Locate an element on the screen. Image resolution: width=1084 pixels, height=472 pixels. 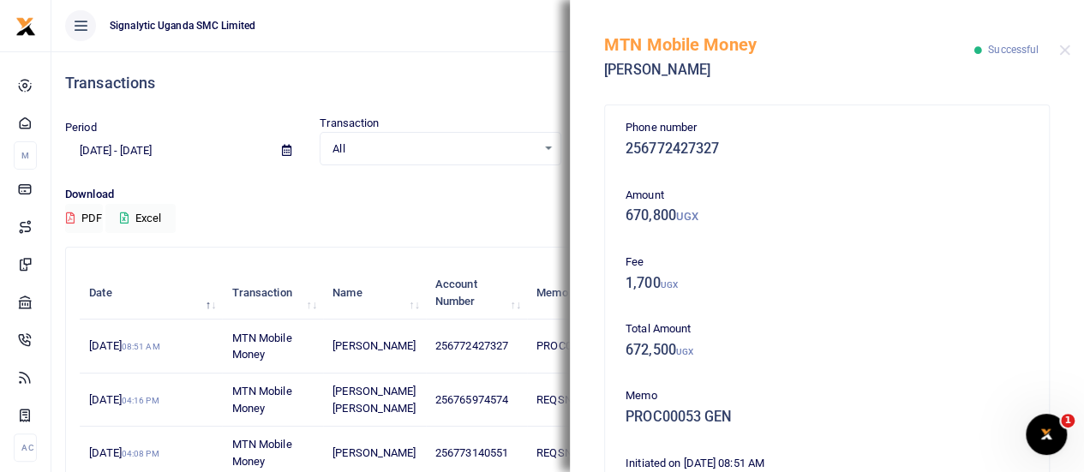
a: logo-small logo-large logo-large is located at coordinates (26, 25).